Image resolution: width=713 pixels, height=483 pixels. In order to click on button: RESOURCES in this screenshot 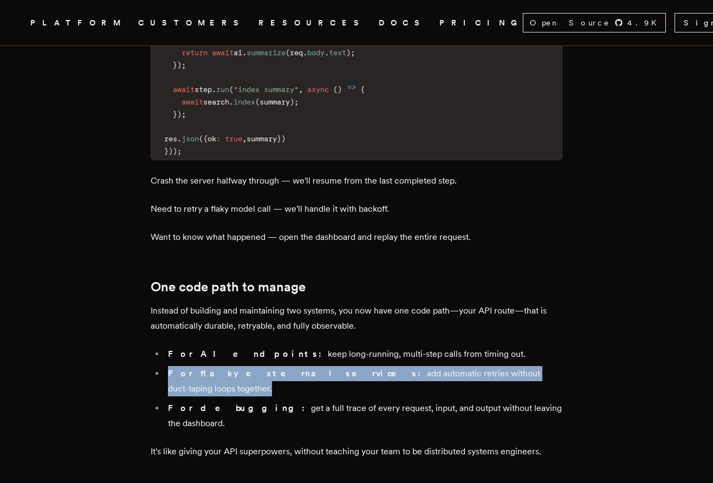, I will do `click(312, 23)`.